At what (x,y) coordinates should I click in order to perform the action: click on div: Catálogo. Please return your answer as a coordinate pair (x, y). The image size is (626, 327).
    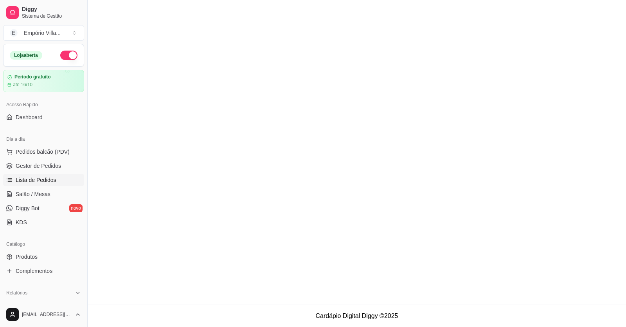
    Looking at the image, I should click on (43, 244).